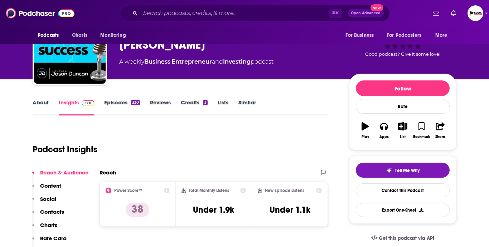 This screenshot has height=247, width=489. I want to click on button: Show profile menu, so click(475, 13).